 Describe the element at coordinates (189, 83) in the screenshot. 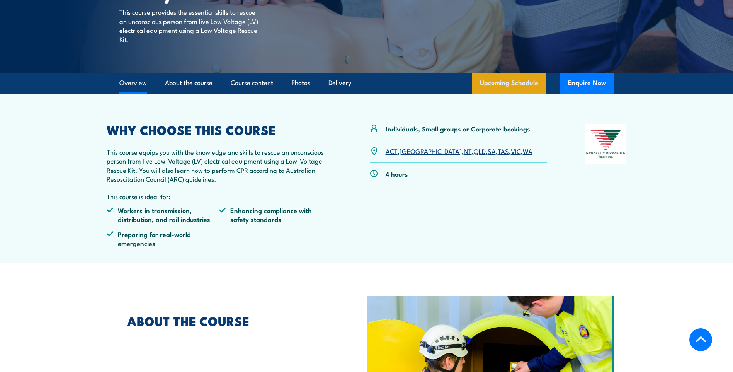

I see `a: About the course` at that location.